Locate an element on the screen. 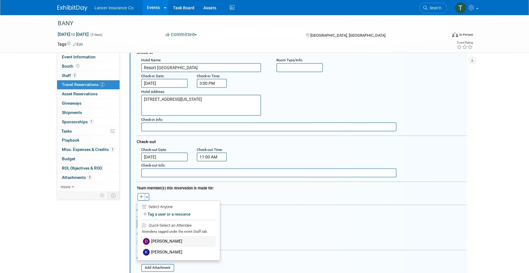 The height and width of the screenshot is (273, 529). a: Edit is located at coordinates (78, 44).